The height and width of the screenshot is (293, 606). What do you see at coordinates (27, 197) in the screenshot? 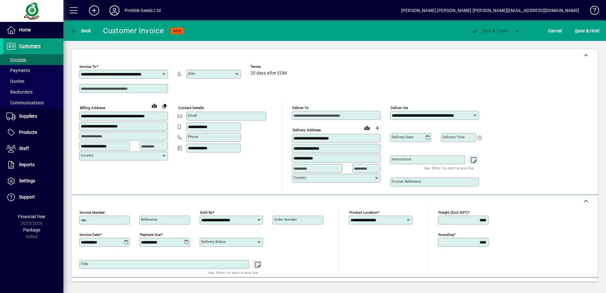
I see `span: Support` at bounding box center [27, 197].